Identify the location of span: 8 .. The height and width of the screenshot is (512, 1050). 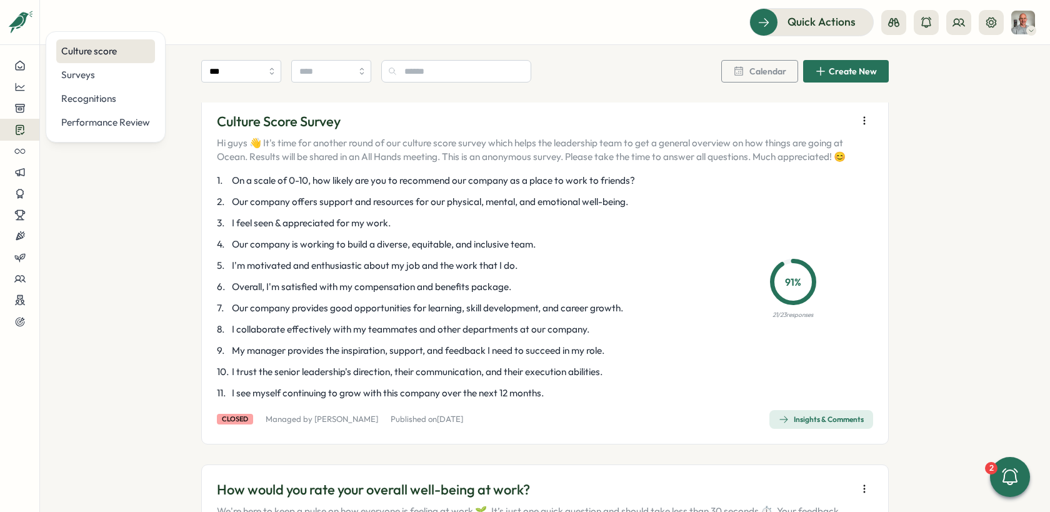
(223, 329).